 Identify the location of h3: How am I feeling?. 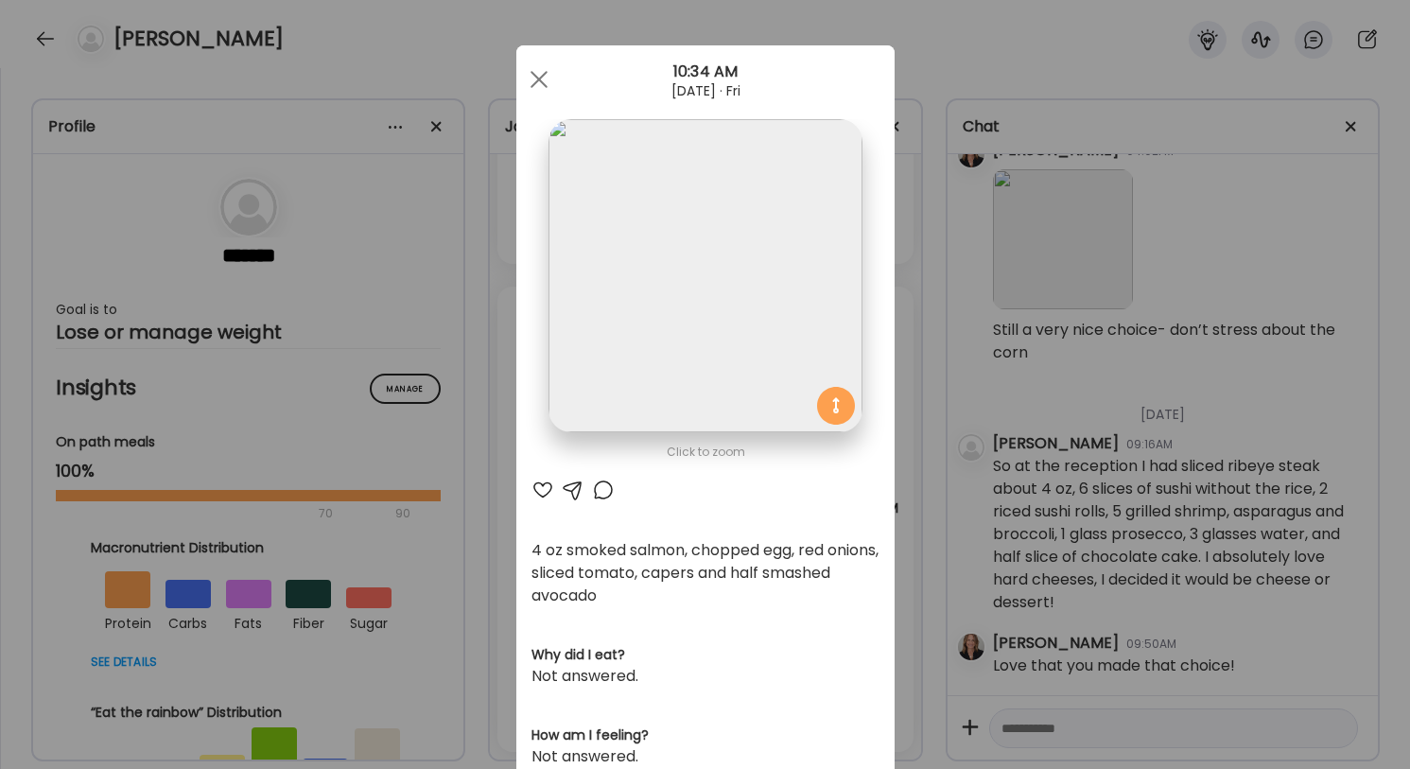
(705, 735).